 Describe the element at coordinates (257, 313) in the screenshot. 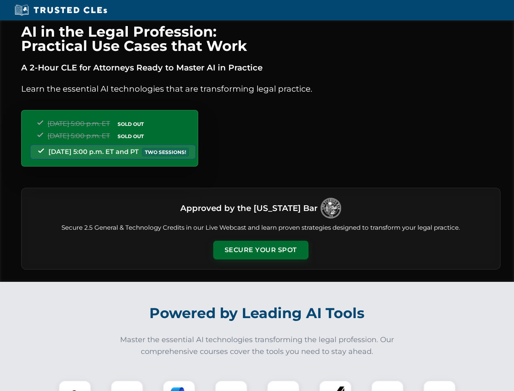

I see `h2: Powered by Leading AI Tools` at that location.